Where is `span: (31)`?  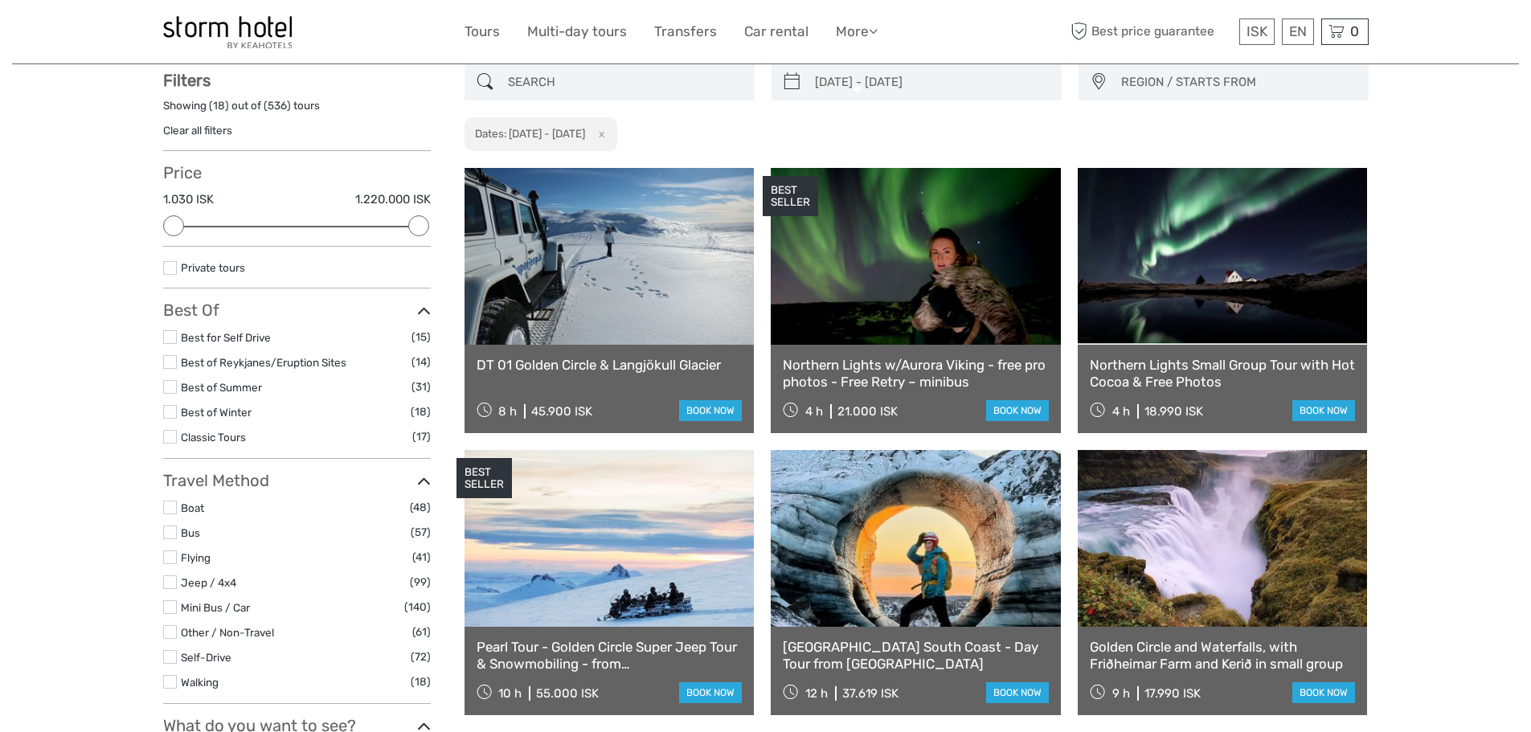 span: (31) is located at coordinates (421, 387).